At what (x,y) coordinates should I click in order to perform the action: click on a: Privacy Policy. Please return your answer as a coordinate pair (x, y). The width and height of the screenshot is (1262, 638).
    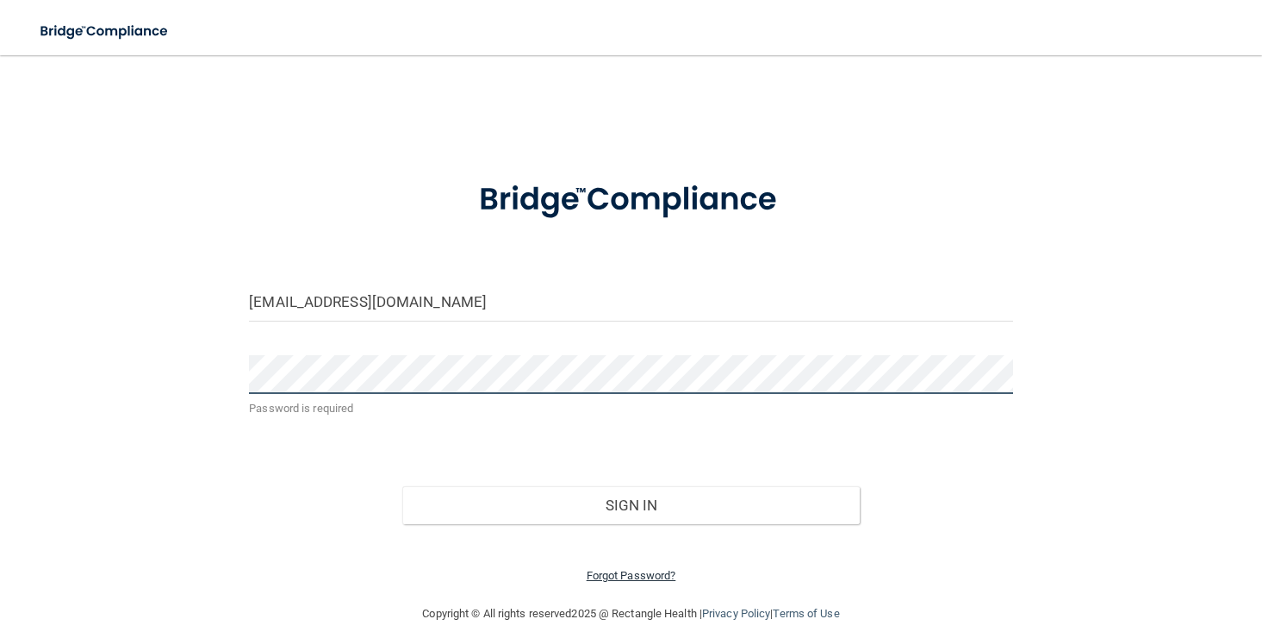
    Looking at the image, I should click on (736, 613).